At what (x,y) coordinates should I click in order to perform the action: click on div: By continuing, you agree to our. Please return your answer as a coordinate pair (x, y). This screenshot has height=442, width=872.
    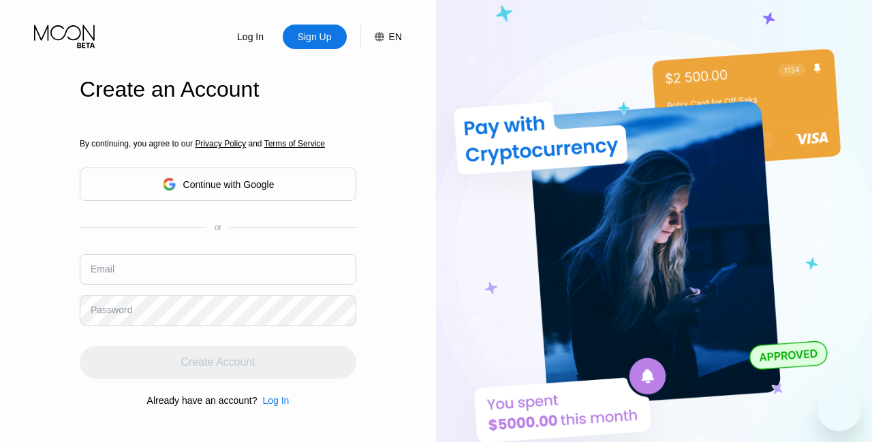
    Looking at the image, I should click on (218, 144).